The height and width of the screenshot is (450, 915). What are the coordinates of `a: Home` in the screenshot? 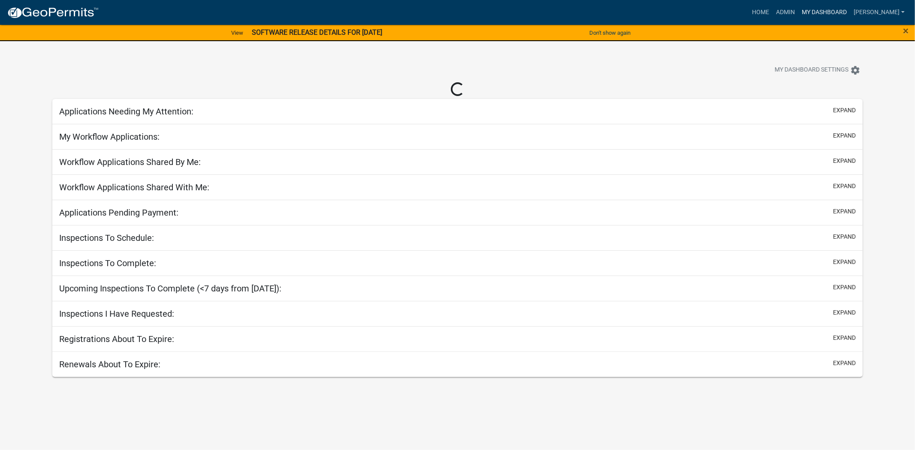 It's located at (760, 12).